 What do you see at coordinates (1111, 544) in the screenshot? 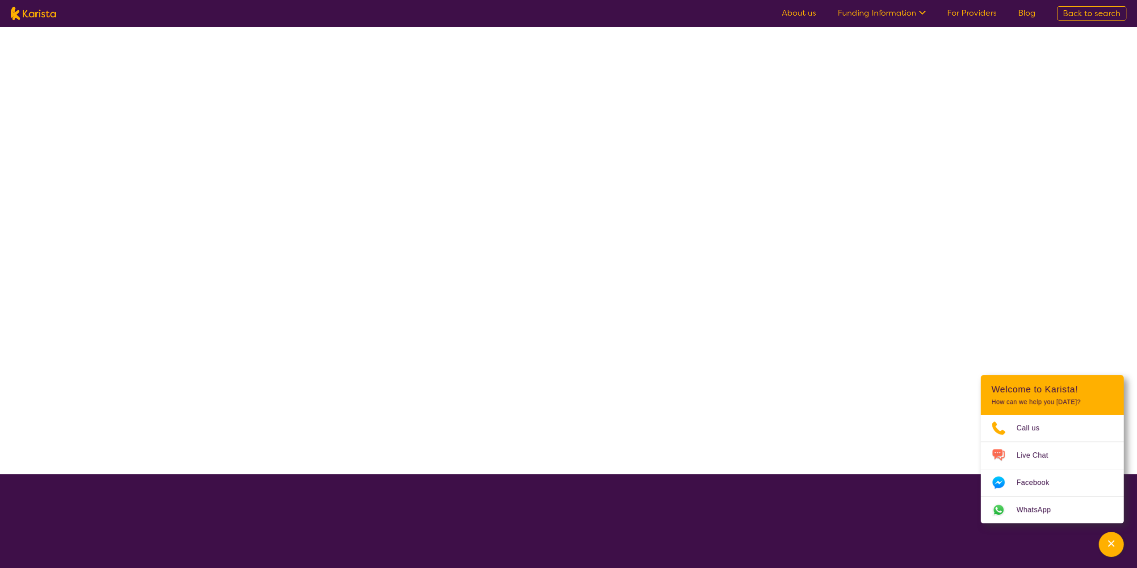
I see `button: Channel Menu` at bounding box center [1111, 544].